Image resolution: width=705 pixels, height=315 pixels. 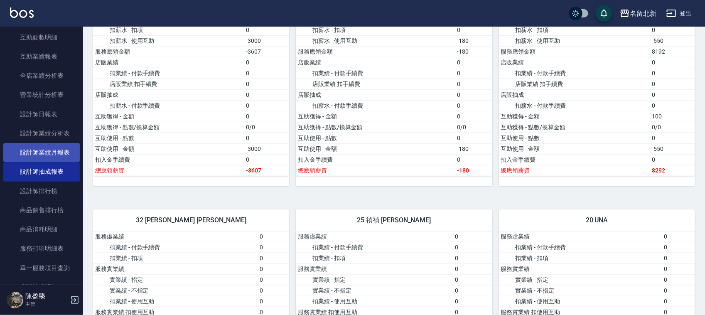 What do you see at coordinates (42, 191) in the screenshot?
I see `a: 設計師排行榜` at bounding box center [42, 191].